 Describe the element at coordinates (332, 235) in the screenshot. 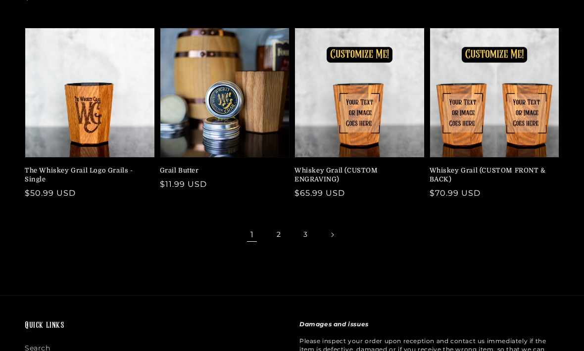

I see `a: Next page` at that location.